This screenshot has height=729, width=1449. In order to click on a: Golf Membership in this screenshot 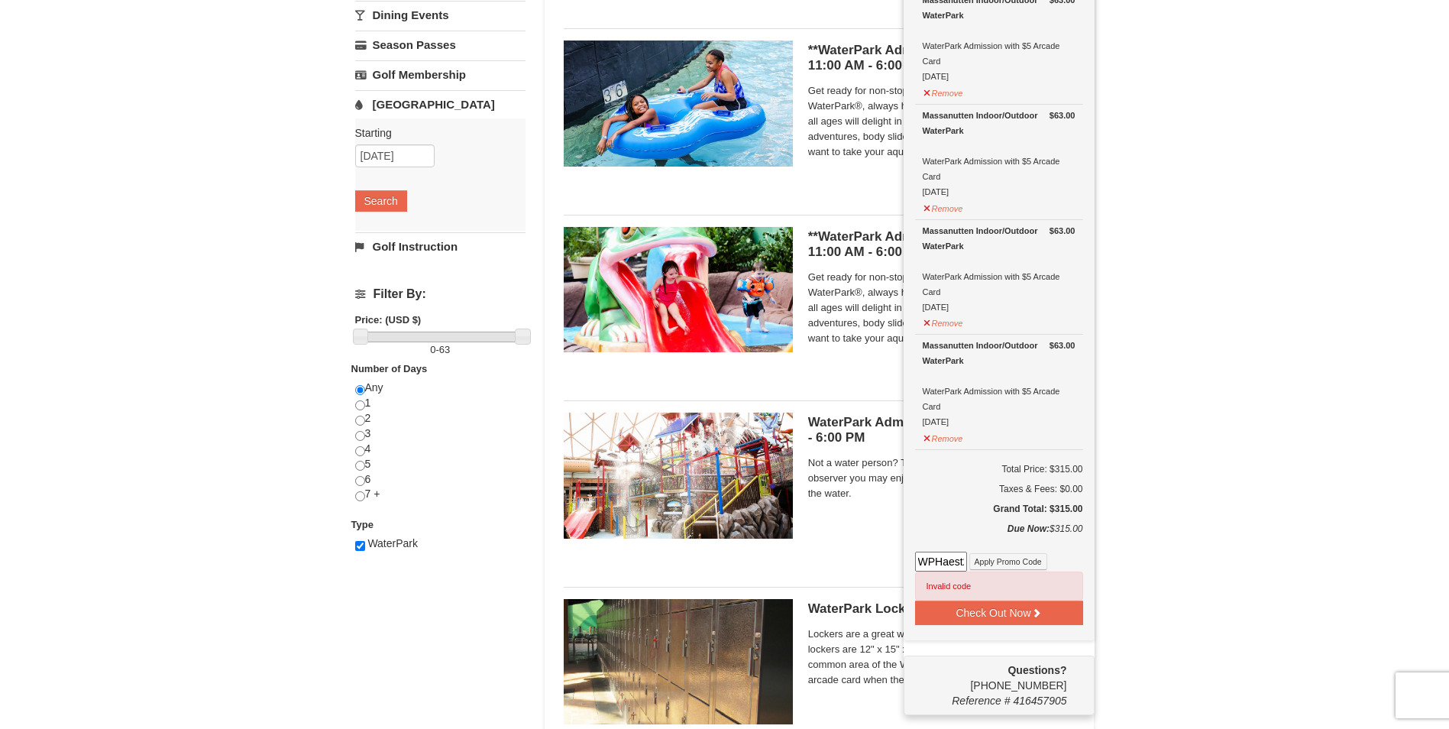, I will do `click(440, 74)`.